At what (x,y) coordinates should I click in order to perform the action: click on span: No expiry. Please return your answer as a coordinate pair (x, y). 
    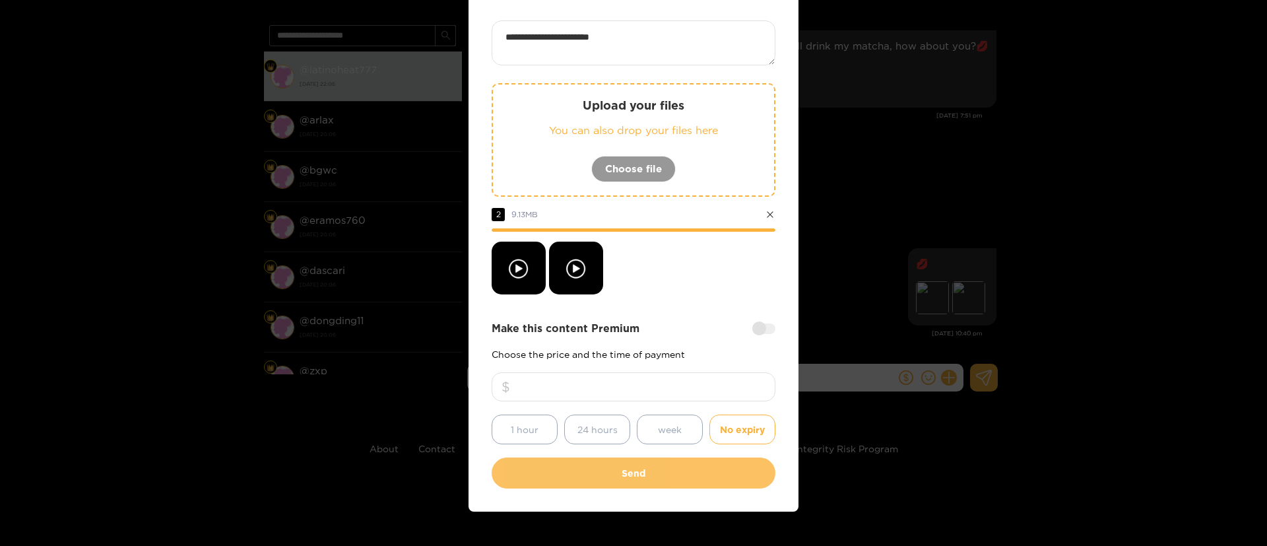
    Looking at the image, I should click on (742, 429).